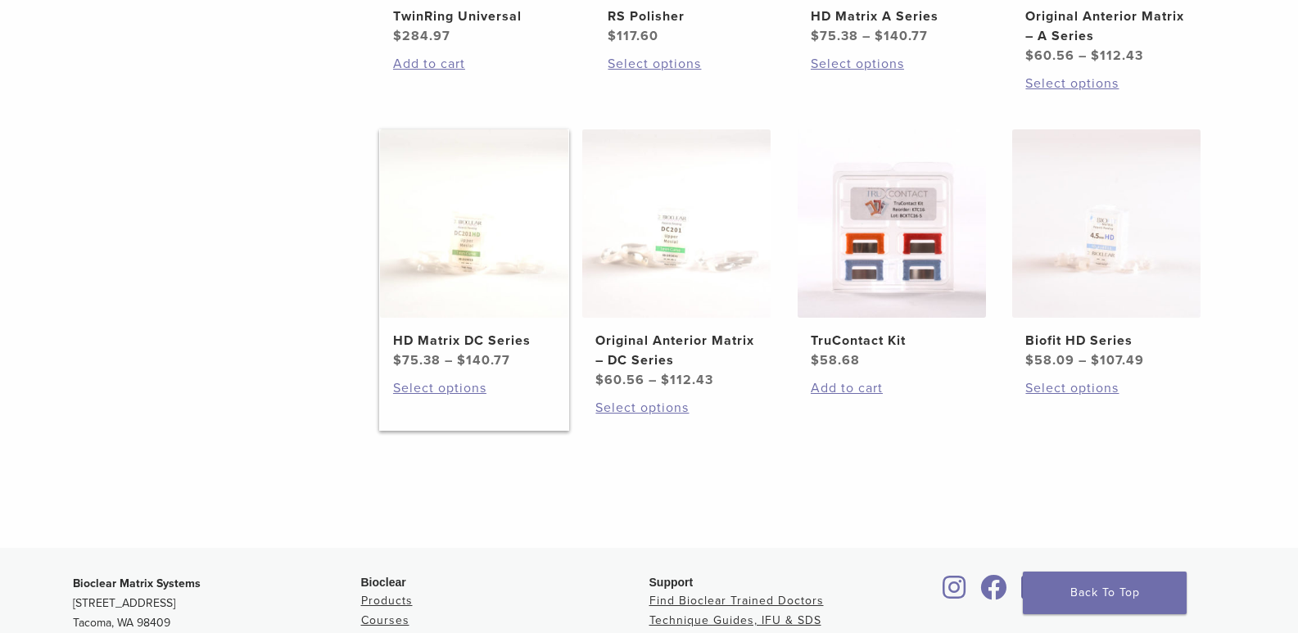 The height and width of the screenshot is (633, 1298). I want to click on a: Select options for “Biofit HD Series”, so click(1106, 388).